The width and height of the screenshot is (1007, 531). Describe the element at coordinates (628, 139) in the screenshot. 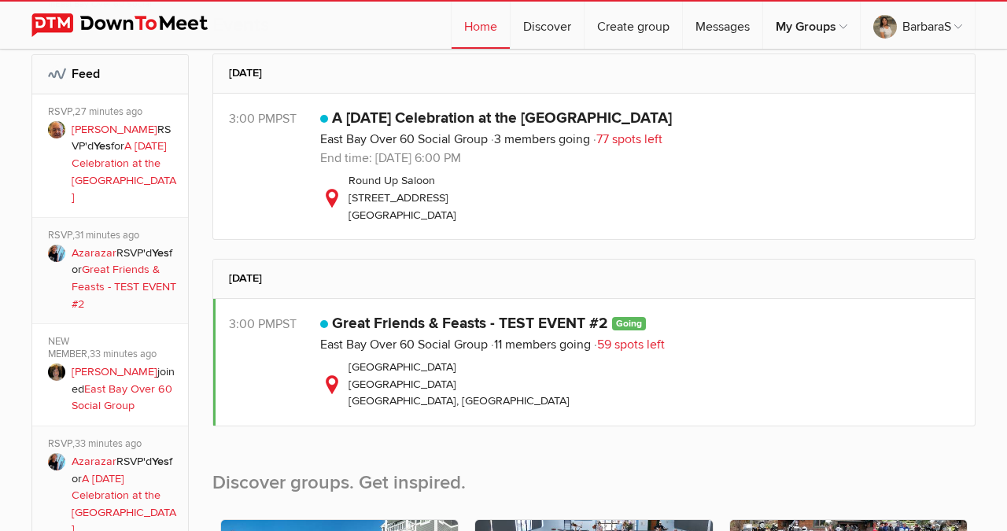

I see `span: 77 spots left` at that location.